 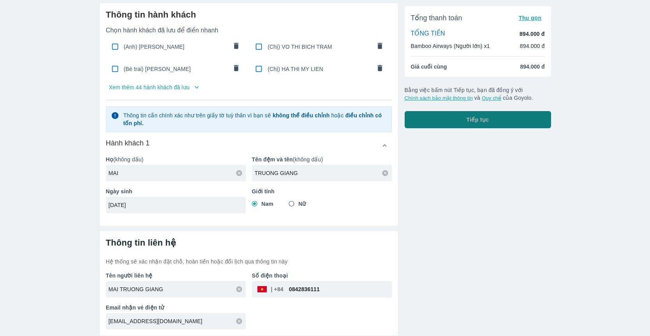 I want to click on button: Xem thêm 44 hành khách đã lưu, so click(x=249, y=87).